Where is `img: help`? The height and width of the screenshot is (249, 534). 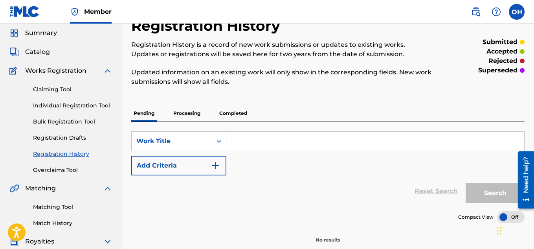 img: help is located at coordinates (497, 12).